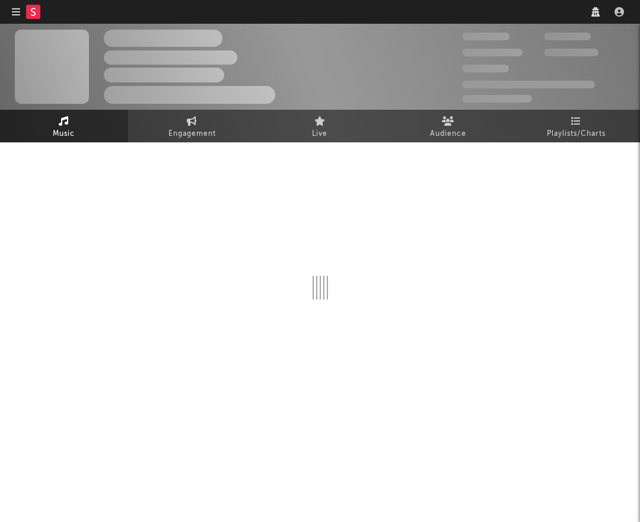 Image resolution: width=640 pixels, height=522 pixels. Describe the element at coordinates (448, 134) in the screenshot. I see `span: Audience` at that location.